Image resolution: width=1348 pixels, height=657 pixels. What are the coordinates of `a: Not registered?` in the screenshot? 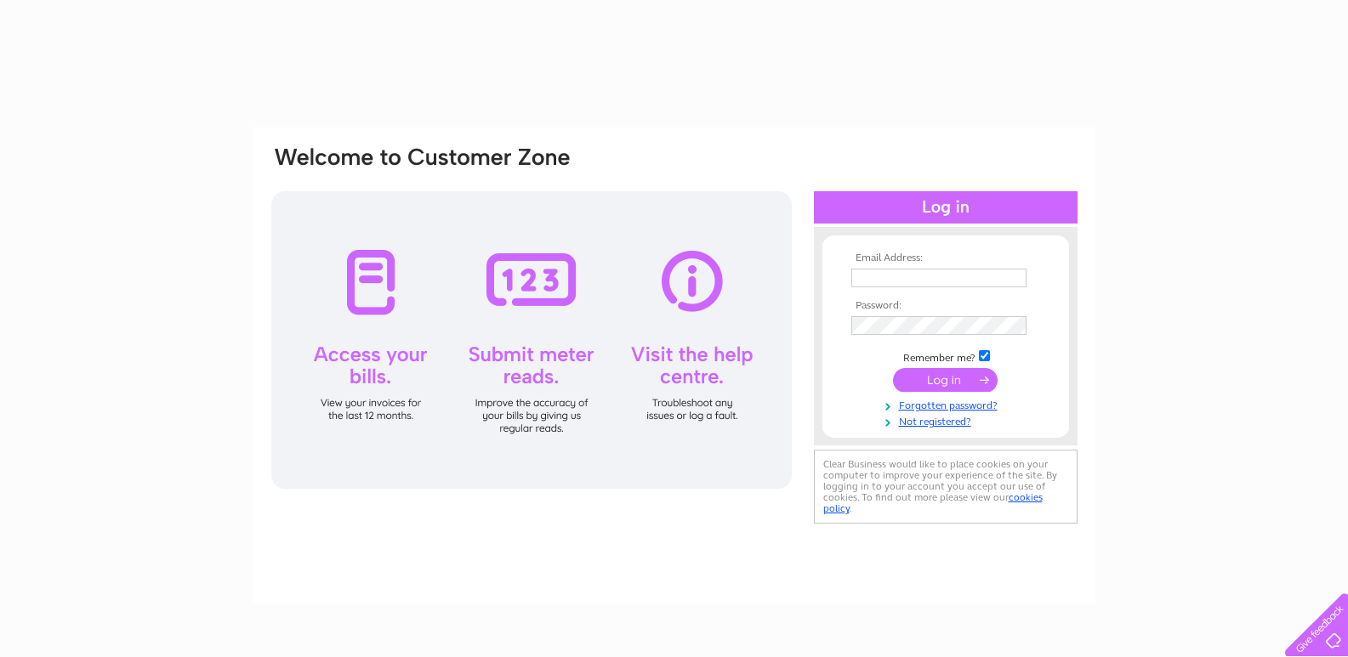 It's located at (947, 420).